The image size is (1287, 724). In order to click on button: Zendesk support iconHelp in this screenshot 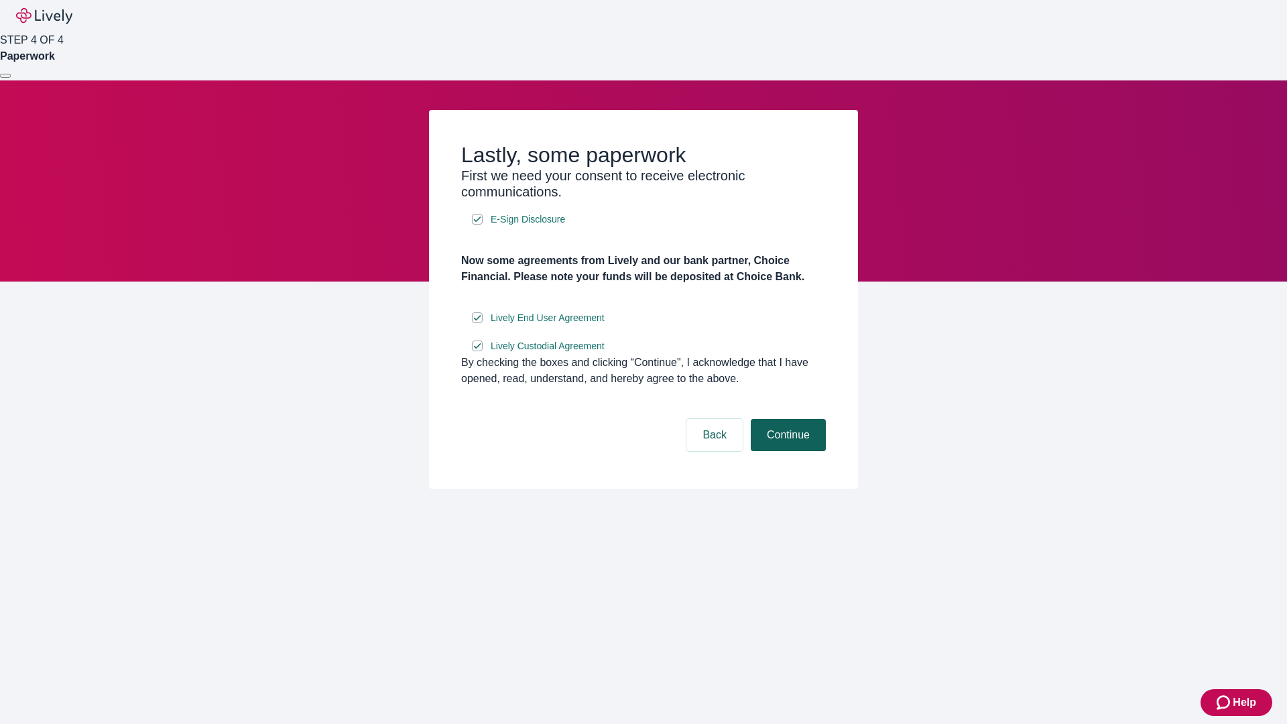, I will do `click(1236, 703)`.